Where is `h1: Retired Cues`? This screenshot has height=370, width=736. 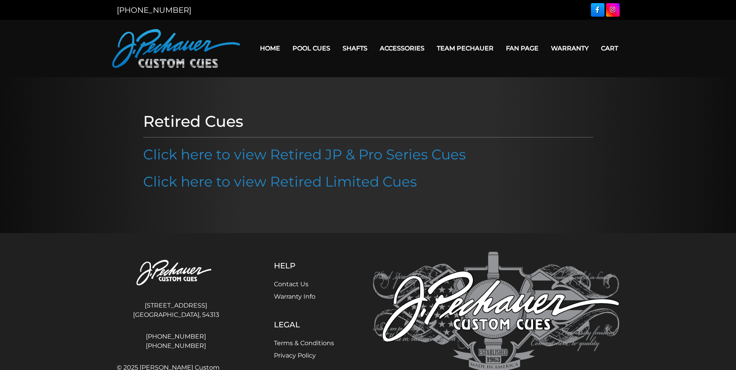 h1: Retired Cues is located at coordinates (368, 121).